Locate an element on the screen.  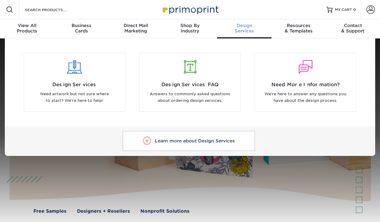
a: Contact& Support is located at coordinates (353, 29).